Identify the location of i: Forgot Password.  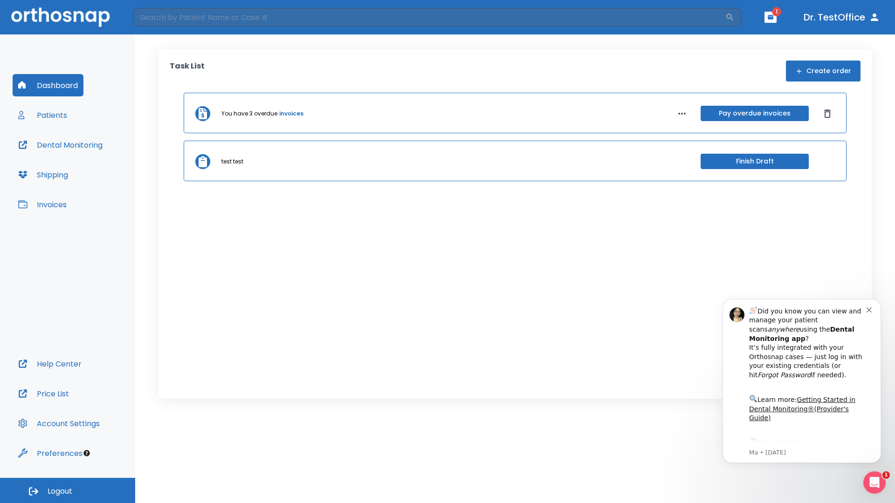
(76, 84).